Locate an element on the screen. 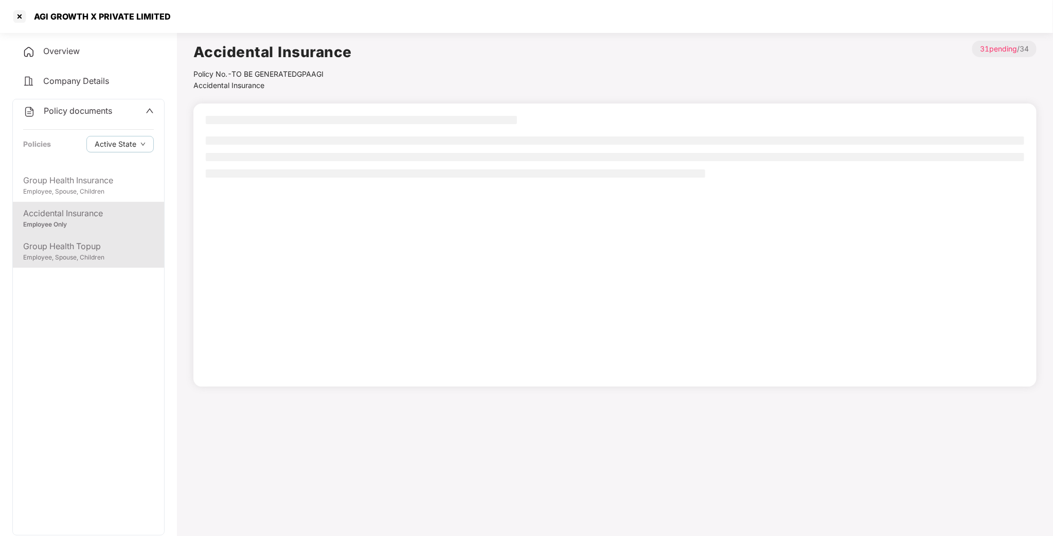  div: Employee Only is located at coordinates (89, 224).